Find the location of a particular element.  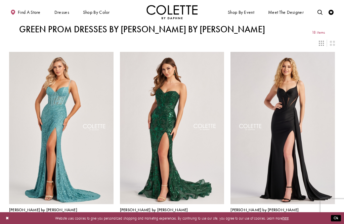

span: Meet the designer is located at coordinates (286, 12).